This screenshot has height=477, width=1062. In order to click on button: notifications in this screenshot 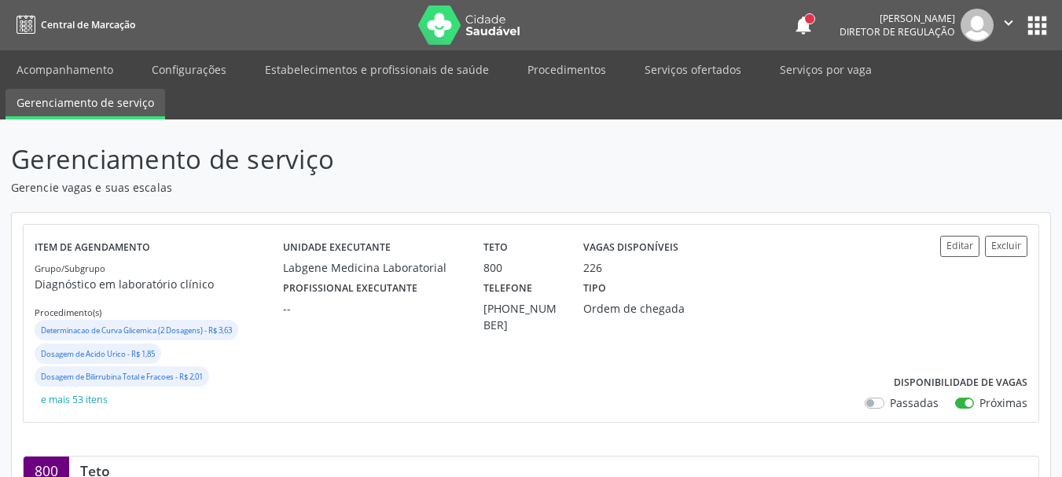, I will do `click(803, 25)`.